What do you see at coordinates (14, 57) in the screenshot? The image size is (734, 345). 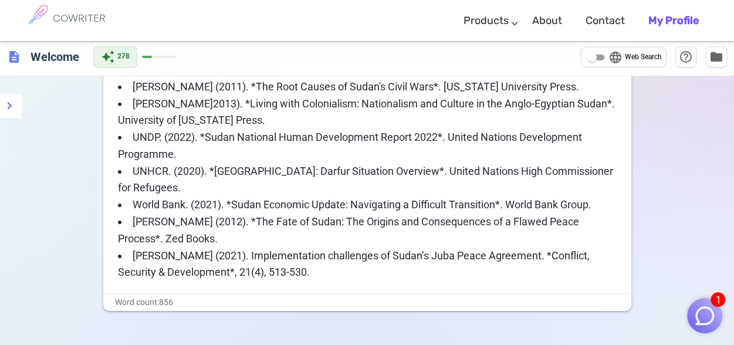 I see `span: description` at bounding box center [14, 57].